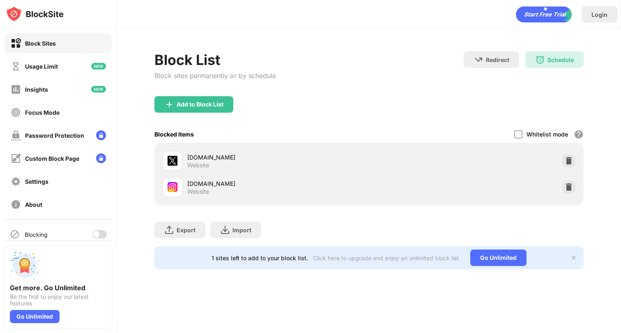  What do you see at coordinates (547, 134) in the screenshot?
I see `div: Whitelist mode` at bounding box center [547, 134].